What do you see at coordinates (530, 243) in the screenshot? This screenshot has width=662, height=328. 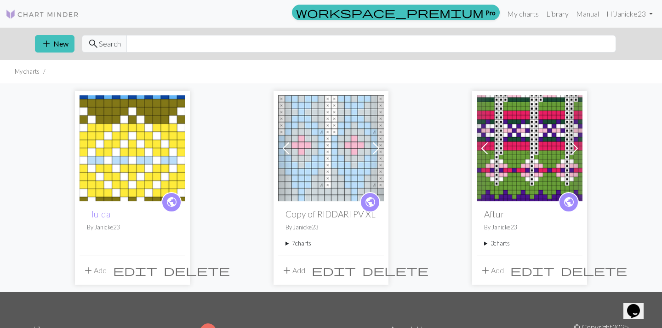 I see `summary: 3charts` at bounding box center [530, 243].